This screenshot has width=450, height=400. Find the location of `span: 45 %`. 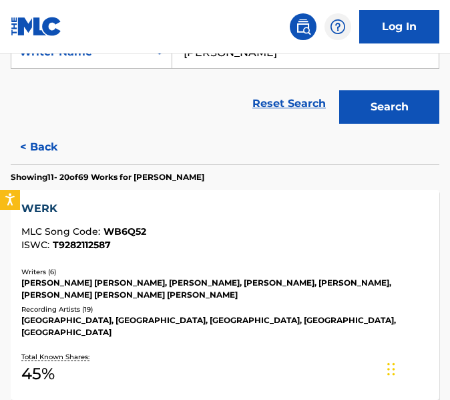

span: 45 % is located at coordinates (38, 374).